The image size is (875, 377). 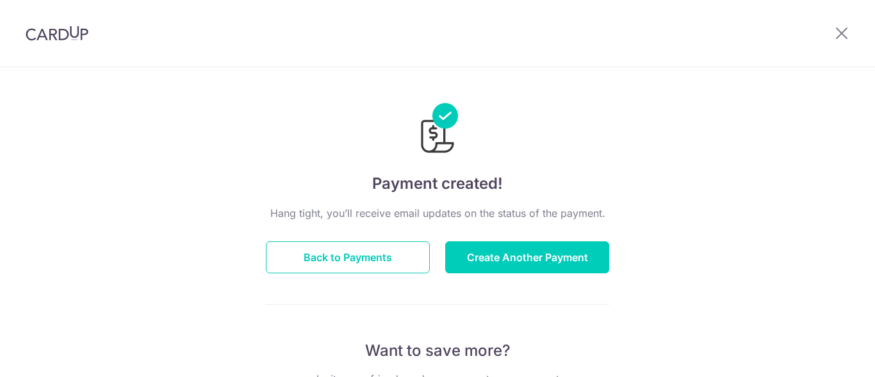 I want to click on button: Create Another Payment, so click(x=527, y=258).